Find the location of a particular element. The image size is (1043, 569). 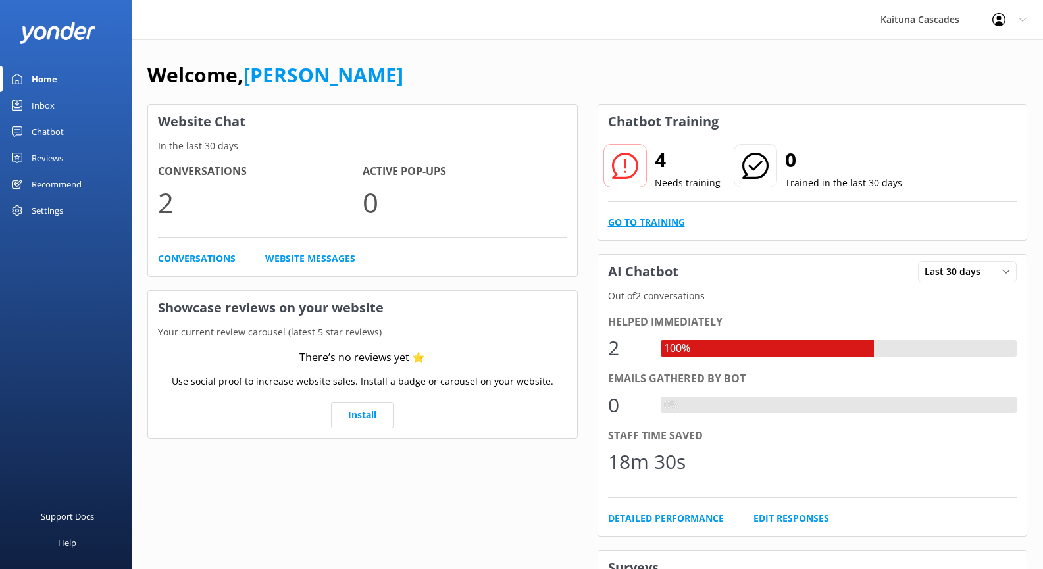

span: Last 30 days is located at coordinates (956, 272).